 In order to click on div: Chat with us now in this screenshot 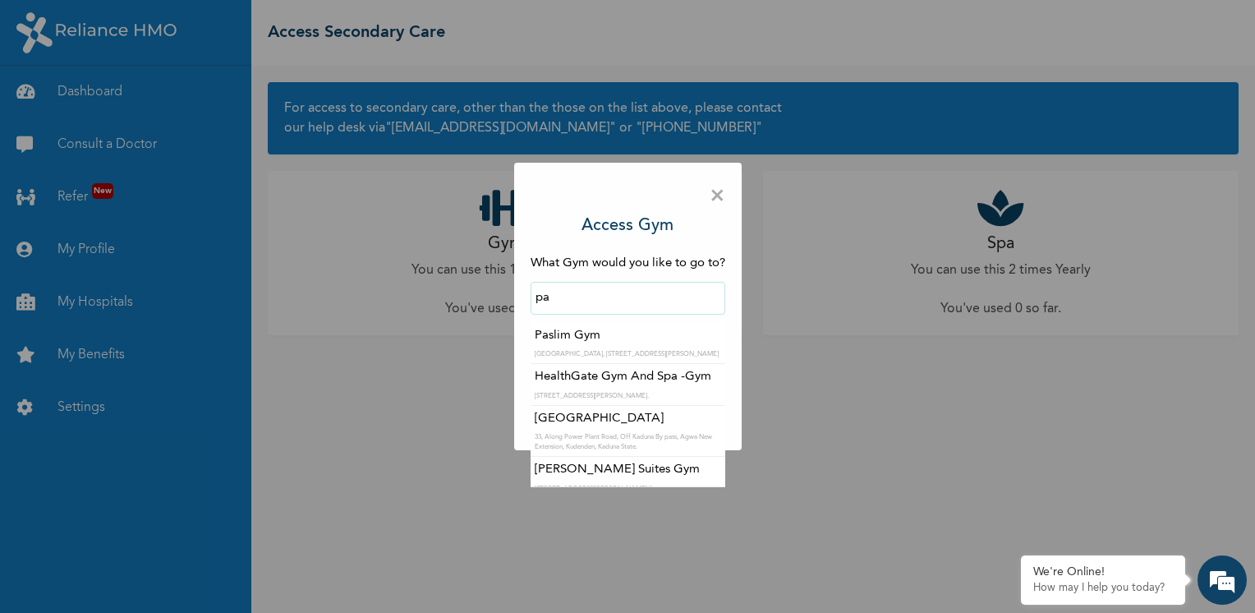, I will do `click(181, 103)`.